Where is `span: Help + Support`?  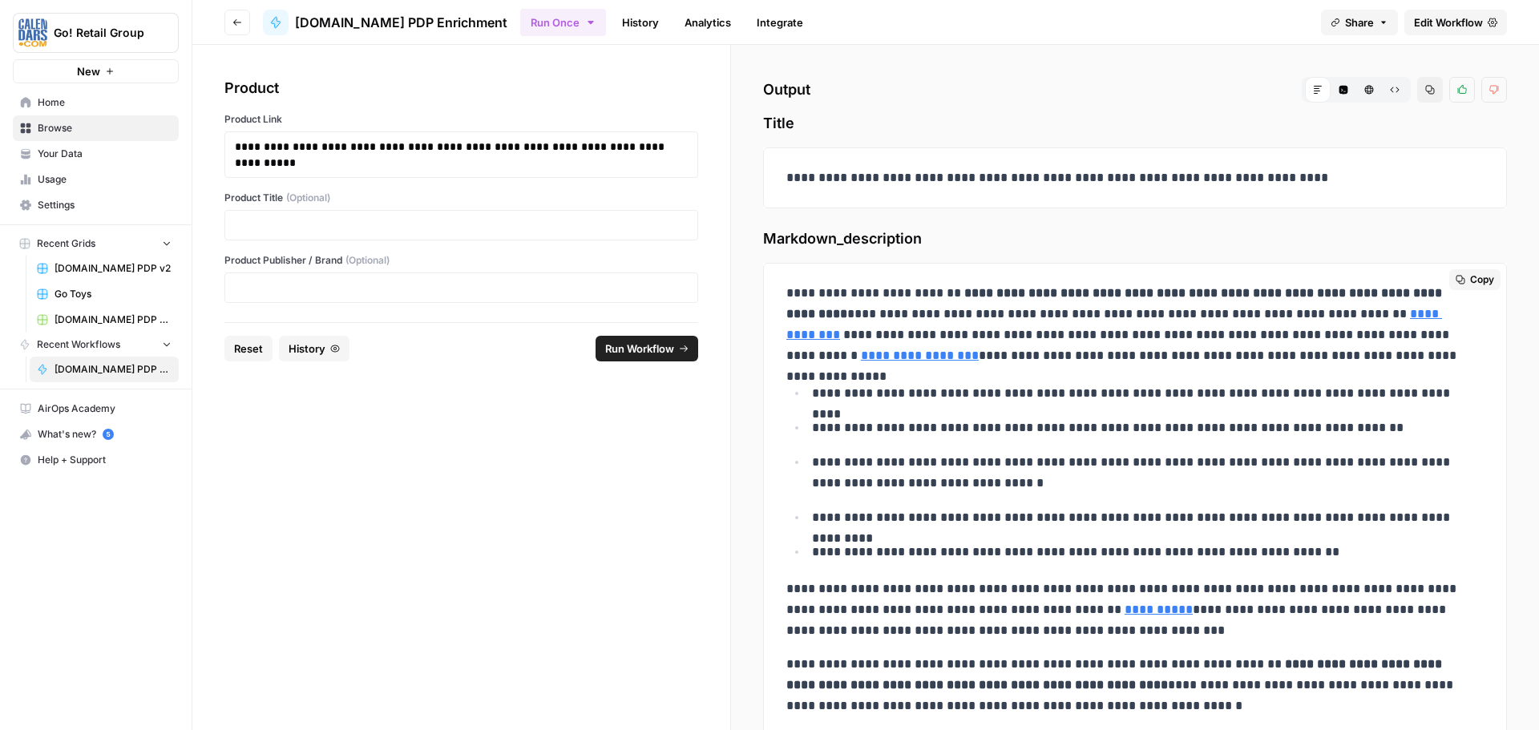
span: Help + Support is located at coordinates (104, 460).